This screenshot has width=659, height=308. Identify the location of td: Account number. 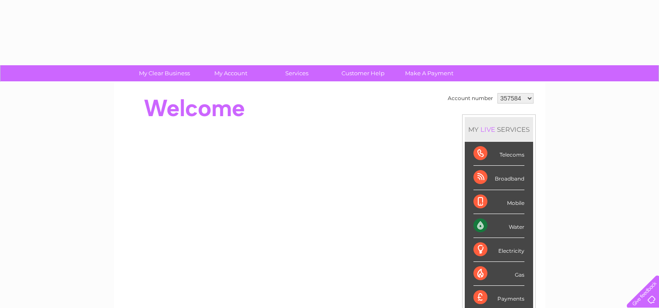
(470, 98).